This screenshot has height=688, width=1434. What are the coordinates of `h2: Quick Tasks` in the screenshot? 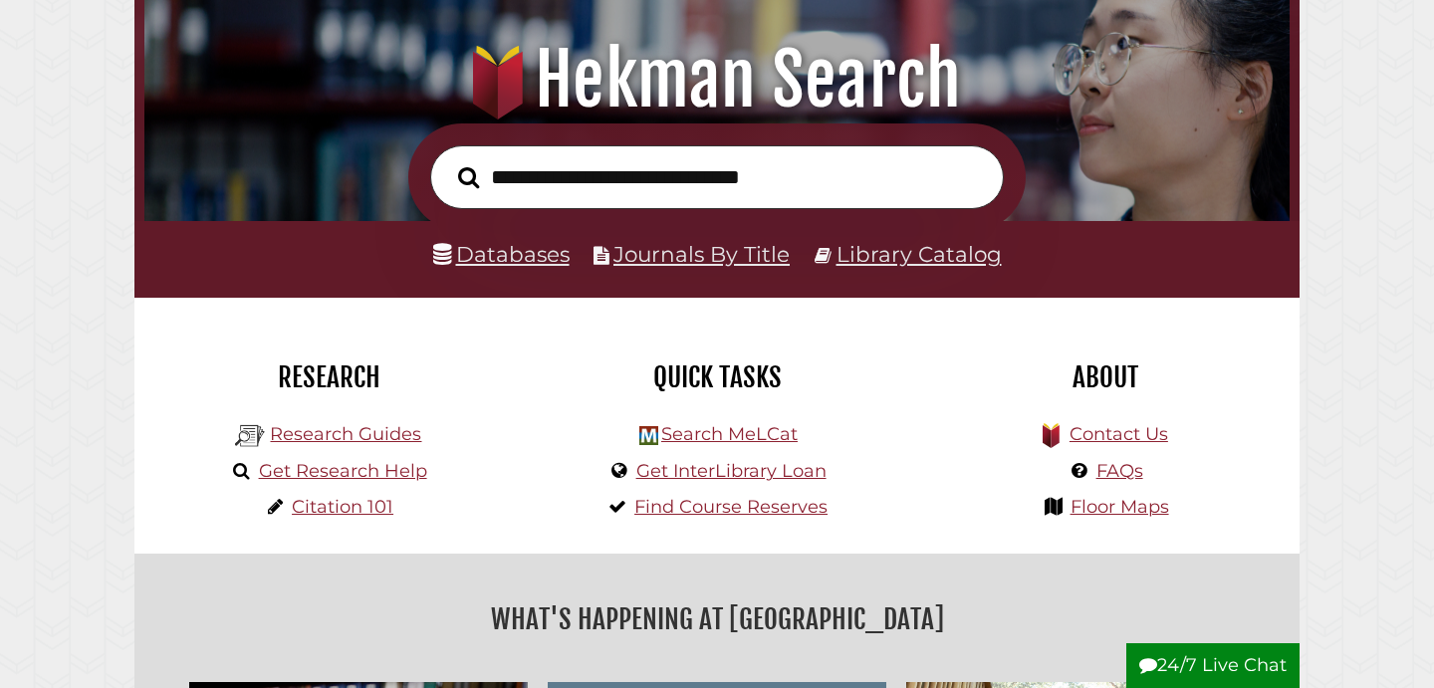 It's located at (717, 377).